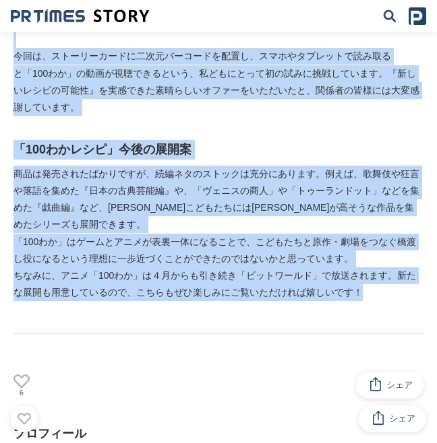  Describe the element at coordinates (218, 56) in the screenshot. I see `p: 今回は、ストーリーカードに二次元バーコードを配置し、スマホやタブレットで読み取る` at that location.